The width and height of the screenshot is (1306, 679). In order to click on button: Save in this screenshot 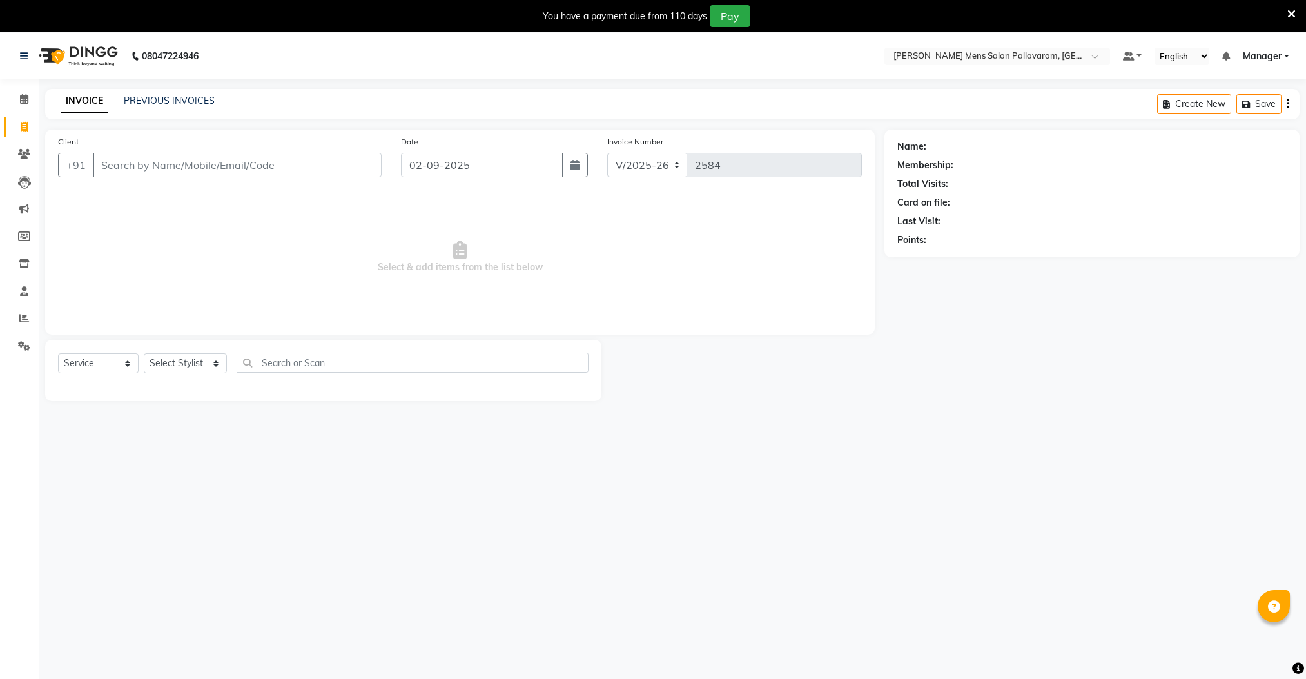, I will do `click(1259, 104)`.